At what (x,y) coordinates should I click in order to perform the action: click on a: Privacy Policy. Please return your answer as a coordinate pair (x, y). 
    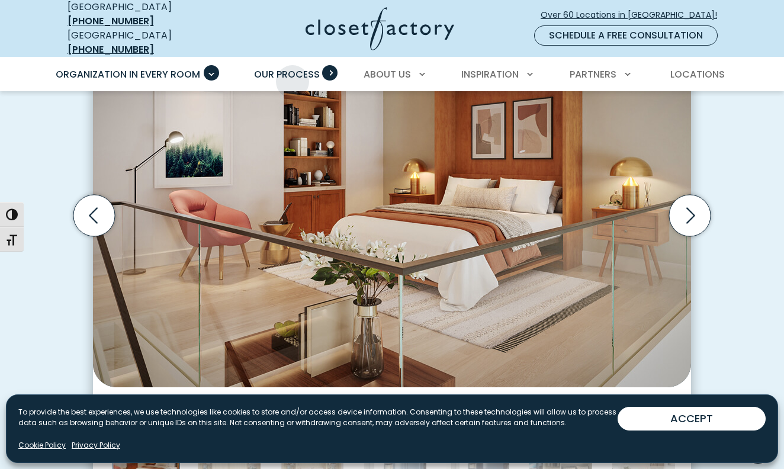
    Looking at the image, I should click on (96, 445).